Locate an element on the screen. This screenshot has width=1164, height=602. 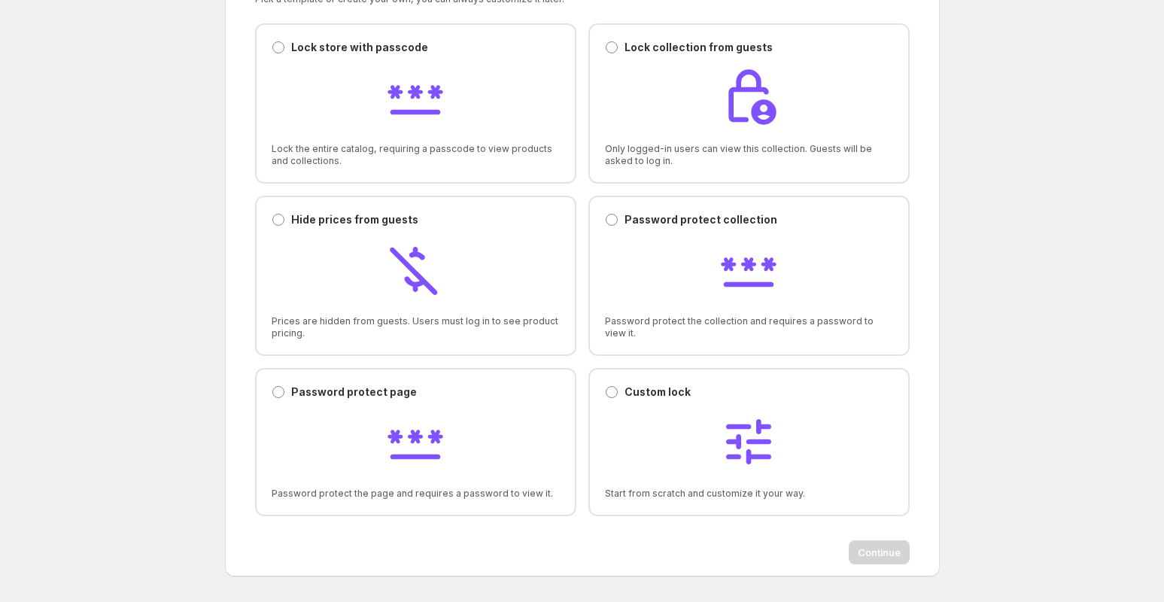
span: Start from scratch and customize it your way. is located at coordinates (749, 494).